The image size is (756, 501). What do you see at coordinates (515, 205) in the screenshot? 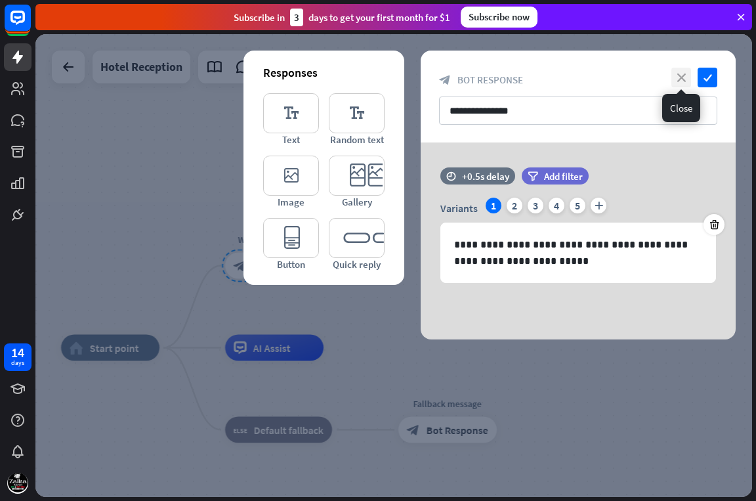
I see `div: 2` at bounding box center [515, 205].